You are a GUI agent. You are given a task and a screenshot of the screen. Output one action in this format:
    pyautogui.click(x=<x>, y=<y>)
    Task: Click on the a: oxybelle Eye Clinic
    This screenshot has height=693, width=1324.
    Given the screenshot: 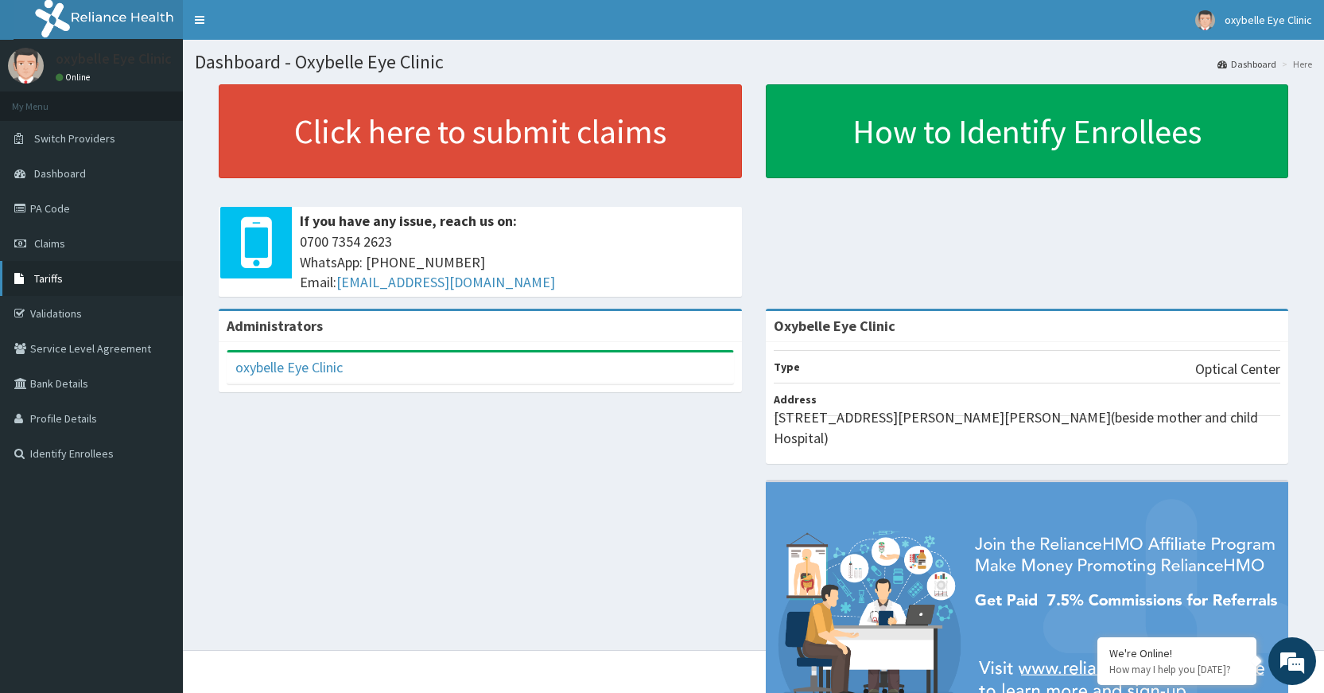 What is the action you would take?
    pyautogui.click(x=289, y=367)
    